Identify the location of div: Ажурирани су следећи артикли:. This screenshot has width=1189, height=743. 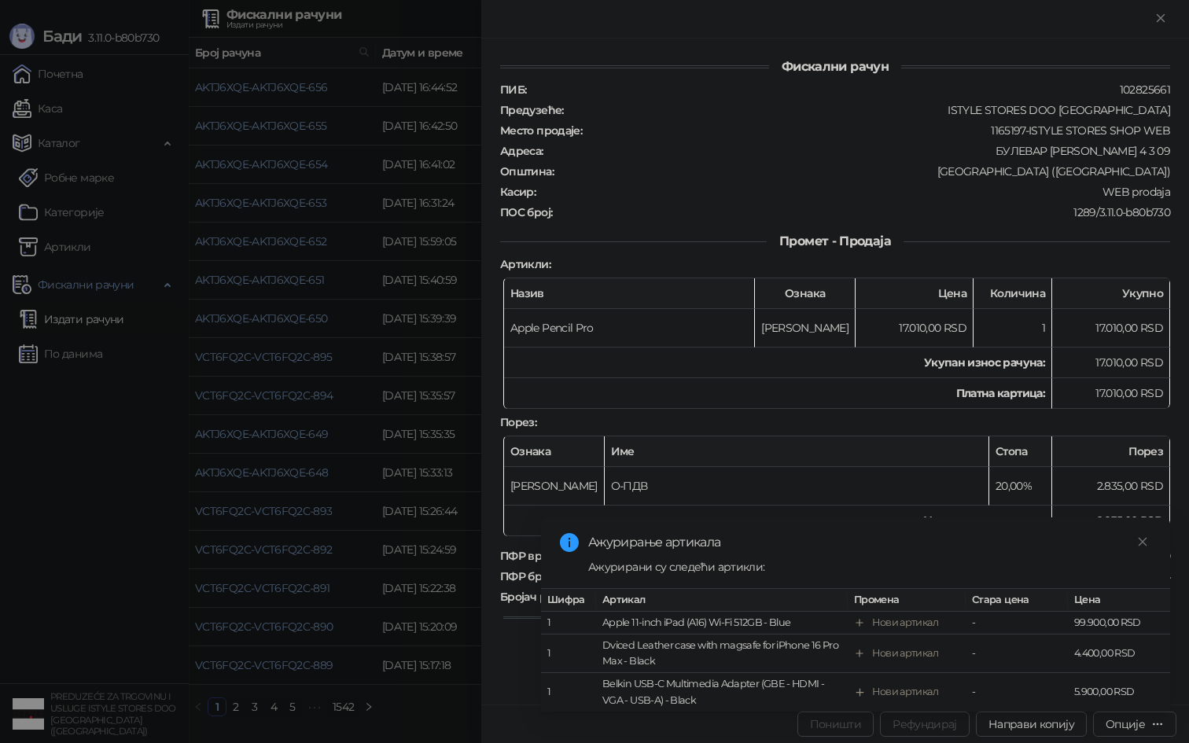
(870, 567).